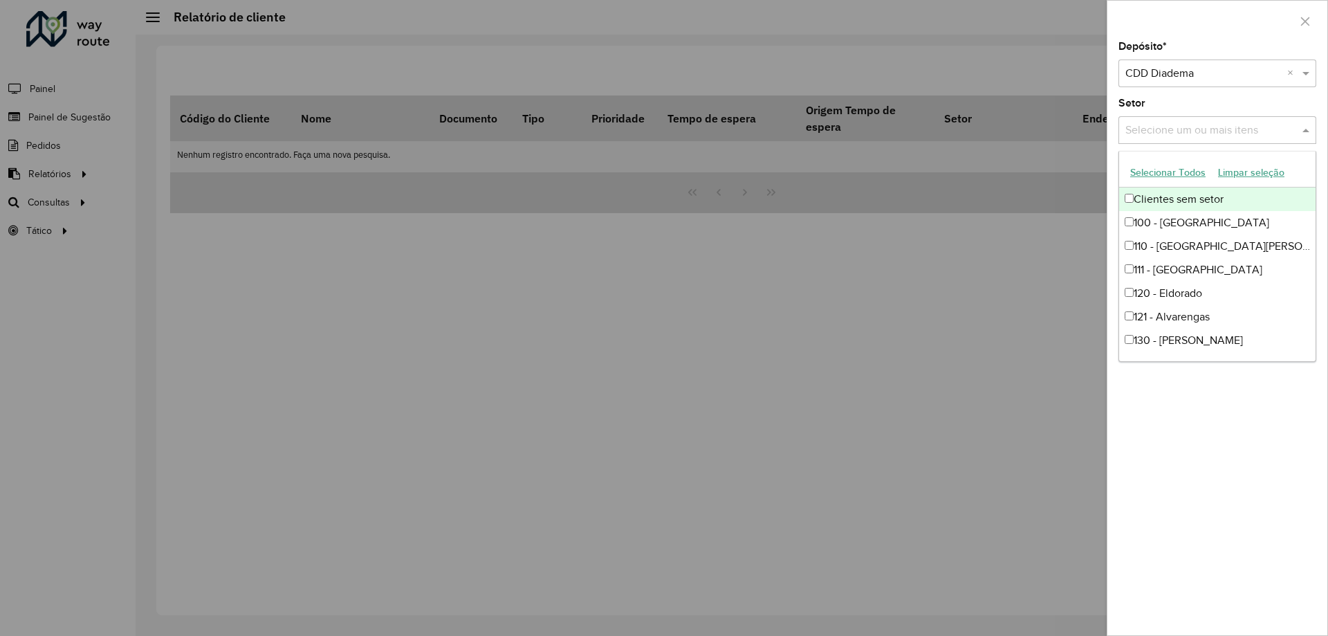  What do you see at coordinates (1252, 172) in the screenshot?
I see `button: Limpar seleção` at bounding box center [1252, 172].